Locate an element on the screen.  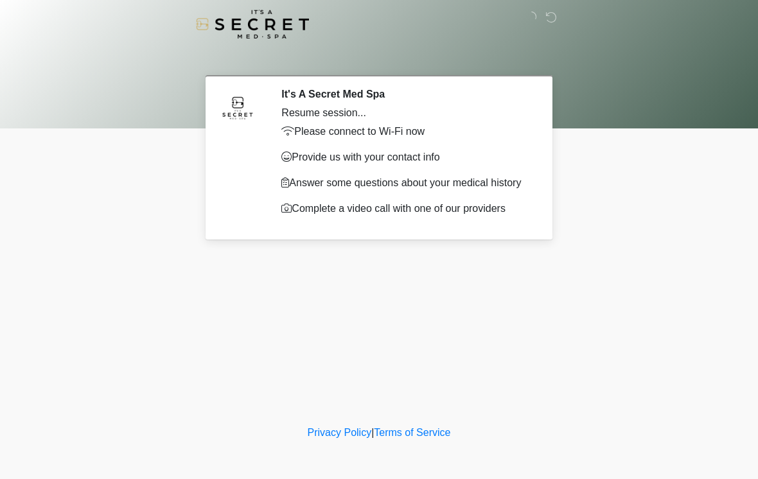
h2: It's A Secret Med Spa is located at coordinates (405, 94).